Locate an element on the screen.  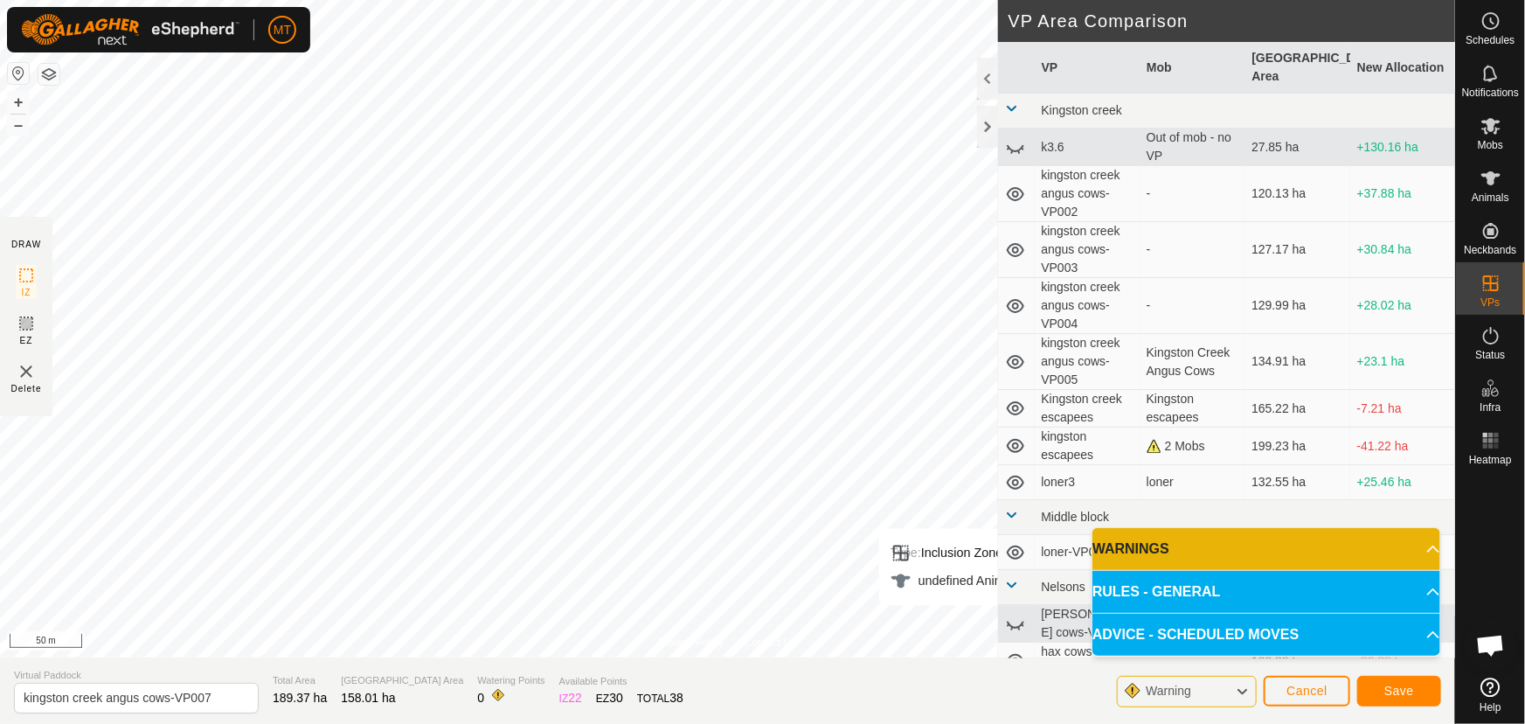
span: Animals is located at coordinates (1490, 197).